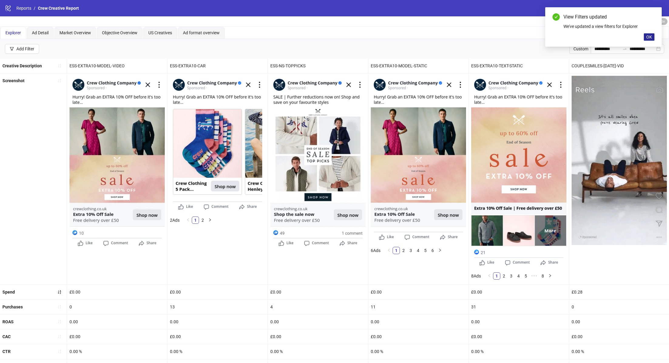  Describe the element at coordinates (511, 276) in the screenshot. I see `a: 3` at that location.